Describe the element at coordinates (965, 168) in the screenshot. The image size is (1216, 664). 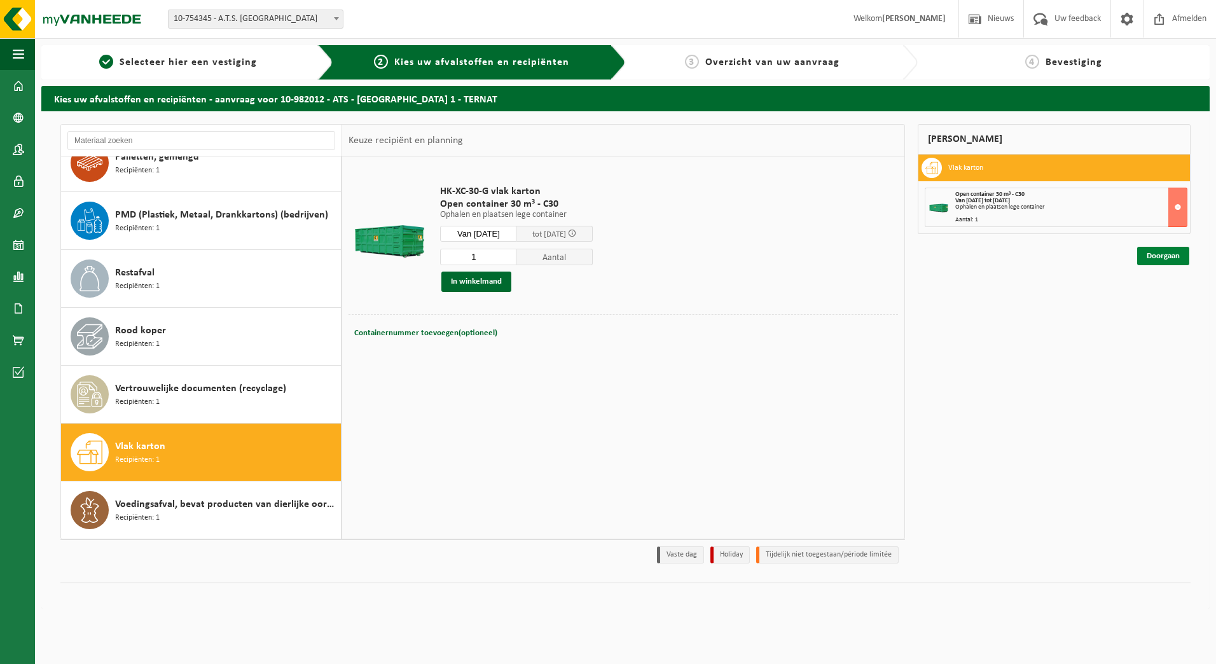
I see `h3: Vlak karton` at that location.